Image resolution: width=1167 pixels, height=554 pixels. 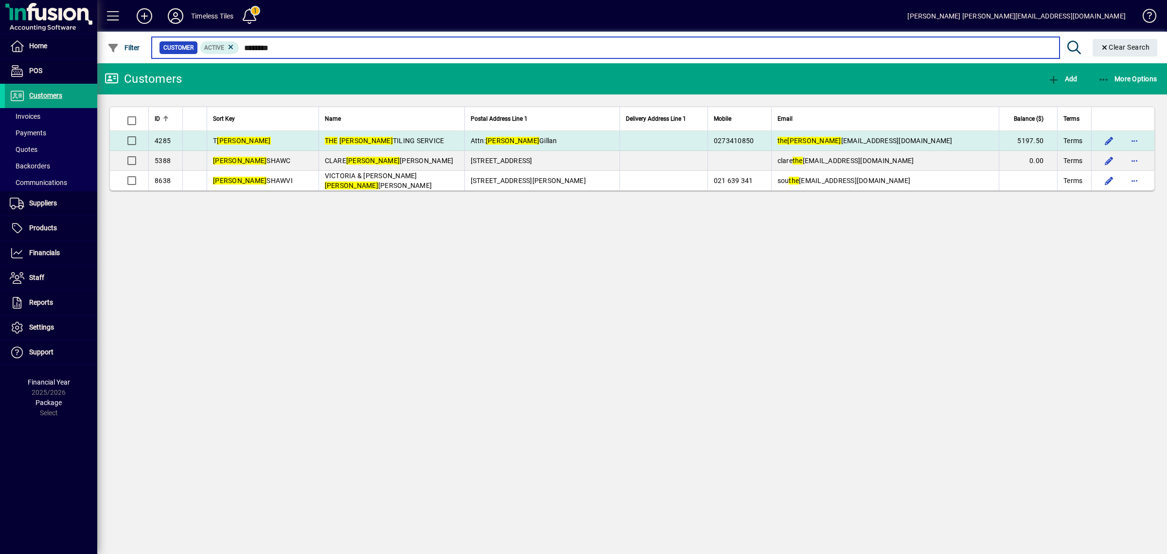 I want to click on span: Backorders, so click(x=30, y=166).